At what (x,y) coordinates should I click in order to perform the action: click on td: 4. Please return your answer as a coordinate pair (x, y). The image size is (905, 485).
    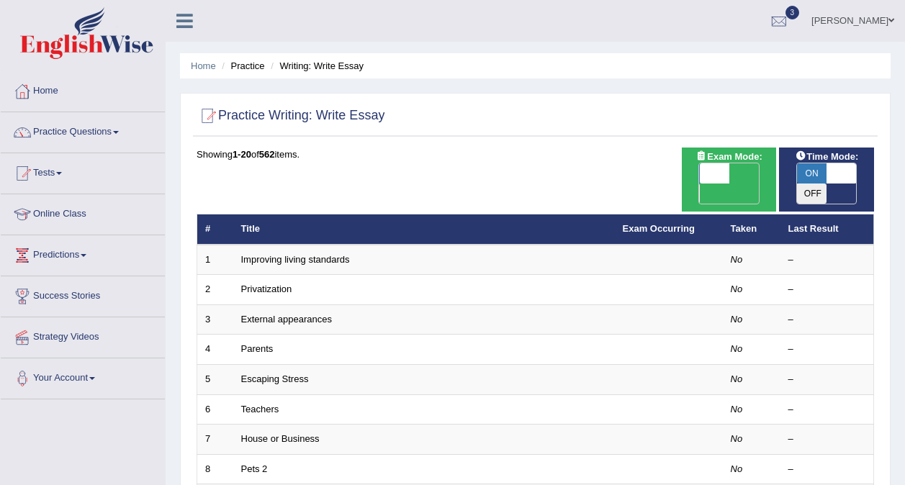
    Looking at the image, I should click on (215, 350).